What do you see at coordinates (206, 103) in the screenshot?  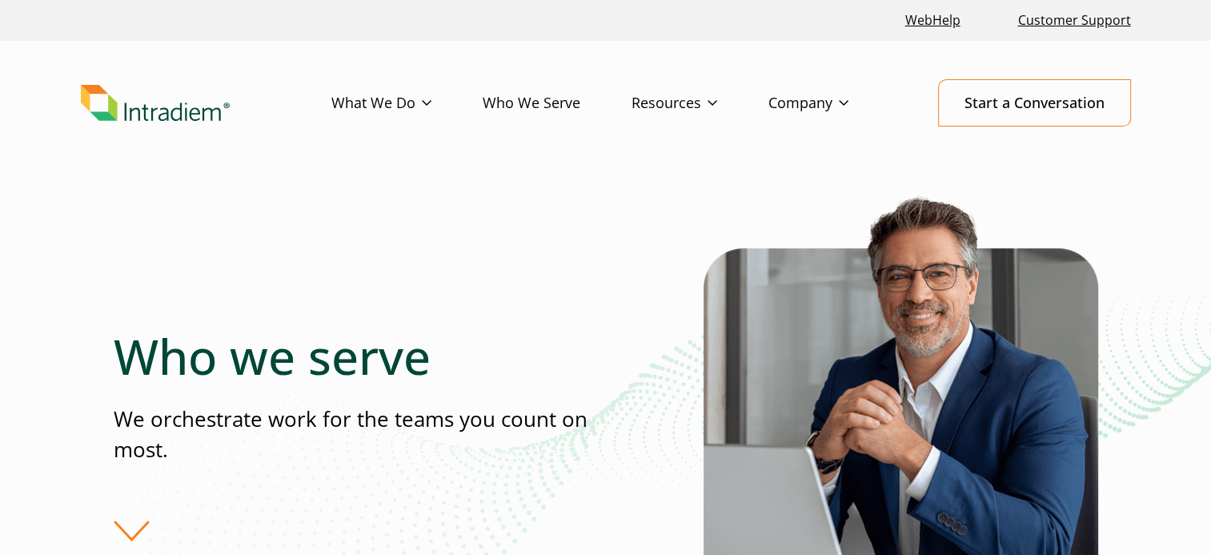 I see `a: Link to homepage of Intradiem` at bounding box center [206, 103].